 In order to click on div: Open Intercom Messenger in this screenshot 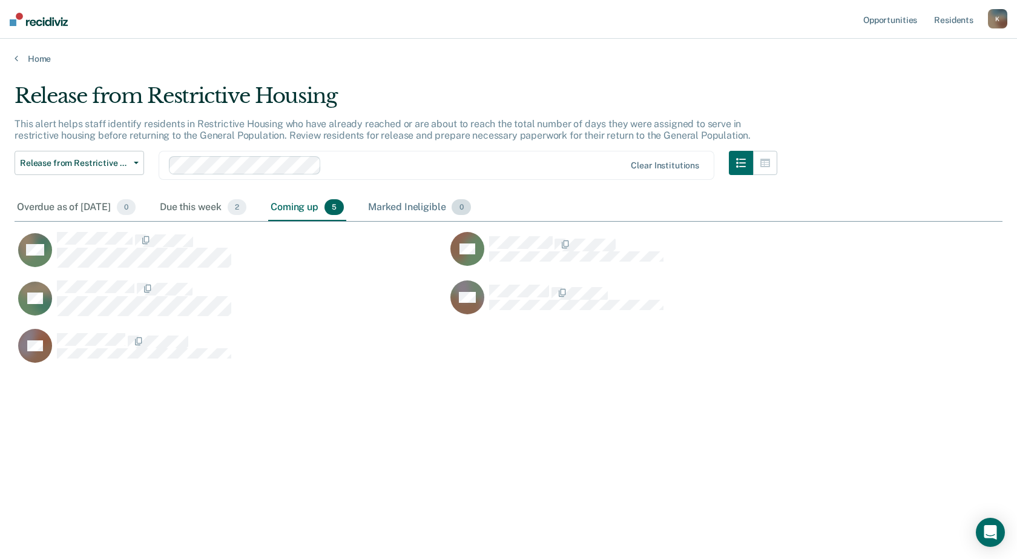, I will do `click(991, 532)`.